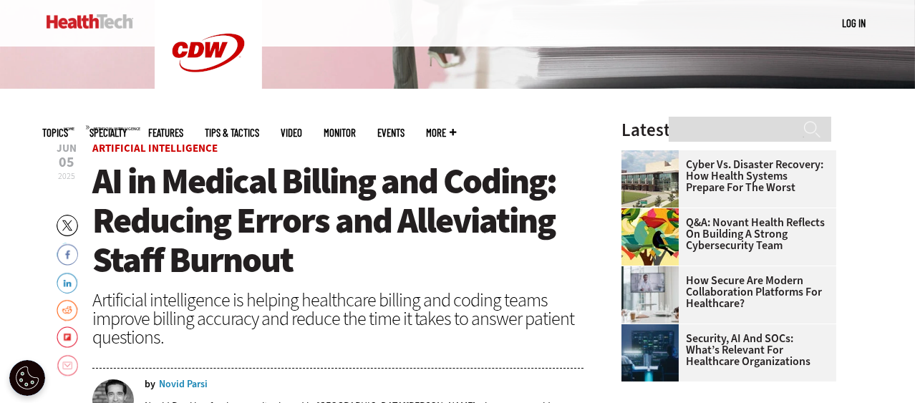 This screenshot has height=403, width=915. Describe the element at coordinates (183, 385) in the screenshot. I see `a: Novid Parsi` at that location.